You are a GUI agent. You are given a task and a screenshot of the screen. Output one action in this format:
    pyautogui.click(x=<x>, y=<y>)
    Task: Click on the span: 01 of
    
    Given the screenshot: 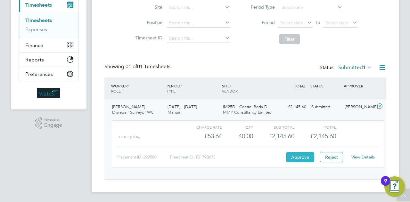 What is the action you would take?
    pyautogui.click(x=131, y=67)
    